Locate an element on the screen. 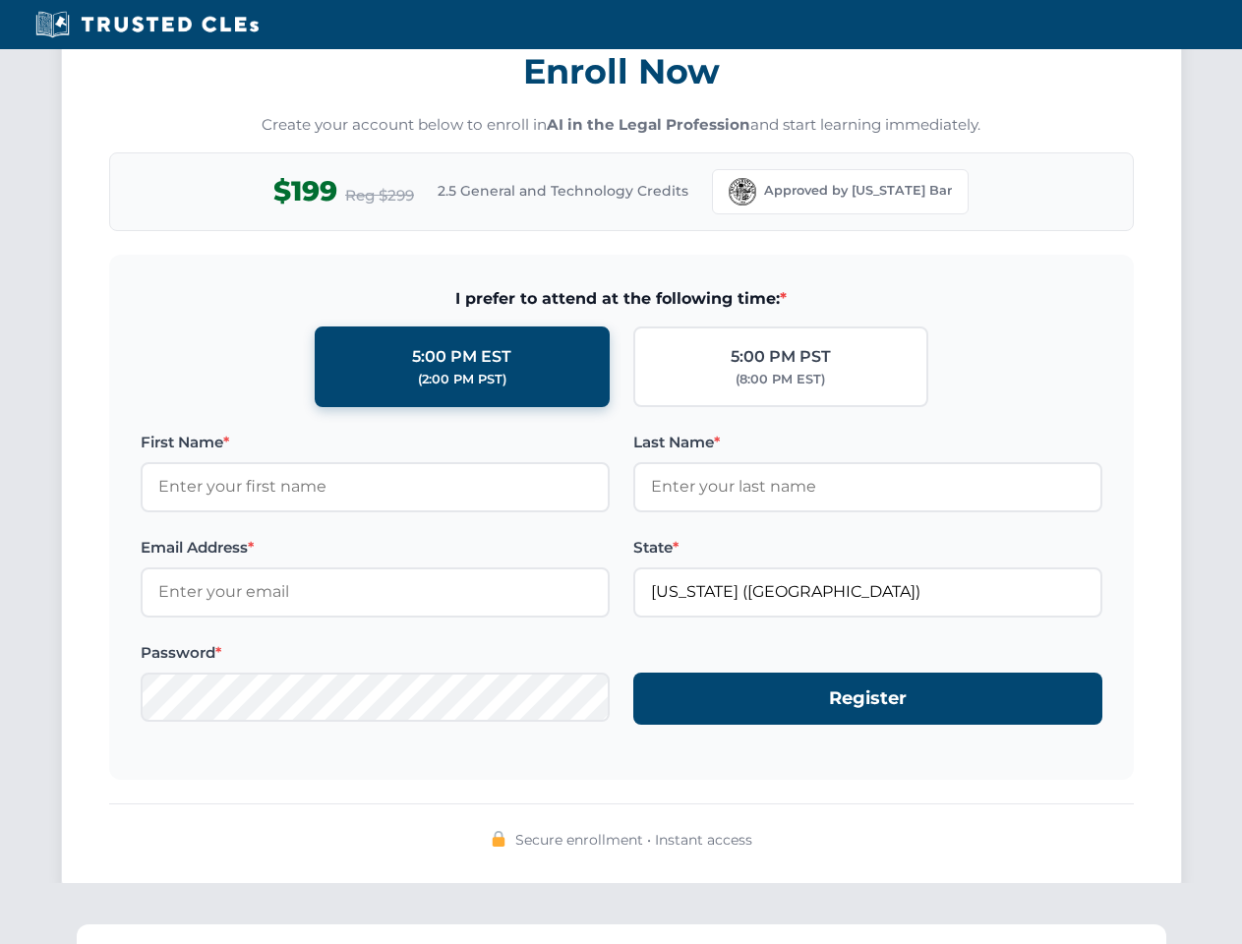  input: Florida (FL) is located at coordinates (868, 592).